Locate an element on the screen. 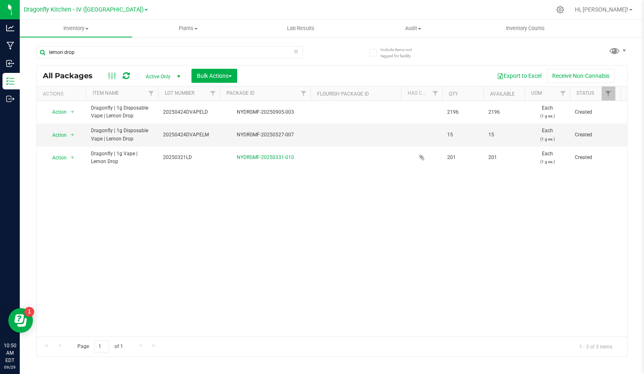 Image resolution: width=644 pixels, height=374 pixels. a: Plants is located at coordinates (188, 28).